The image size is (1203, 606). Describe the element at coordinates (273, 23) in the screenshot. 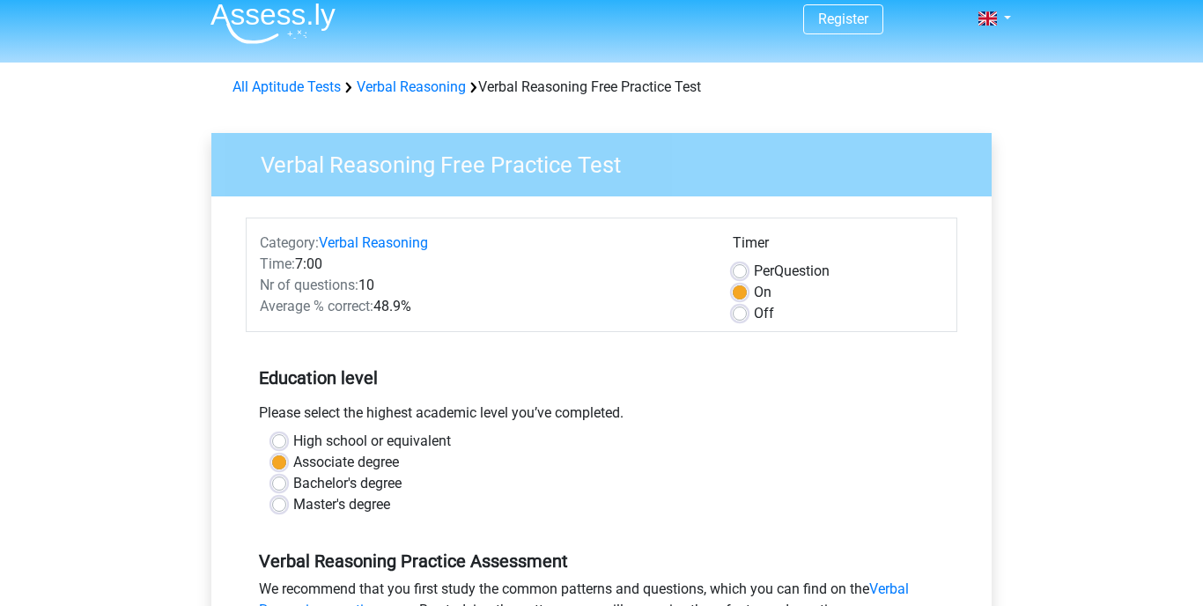

I see `img: Assessly` at that location.